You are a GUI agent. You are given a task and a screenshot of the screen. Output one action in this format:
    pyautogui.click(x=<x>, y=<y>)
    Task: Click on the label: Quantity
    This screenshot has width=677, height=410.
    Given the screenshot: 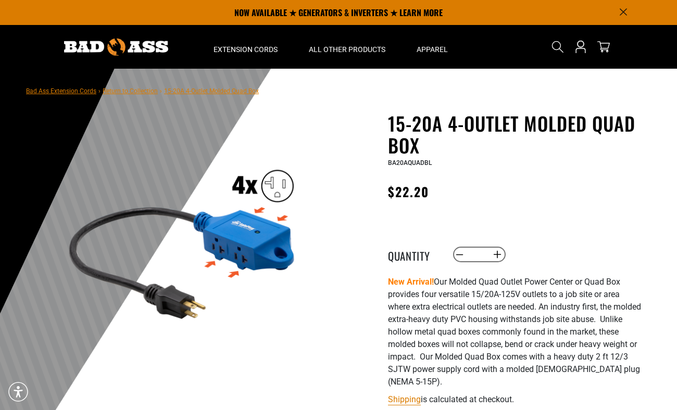 What is the action you would take?
    pyautogui.click(x=414, y=255)
    